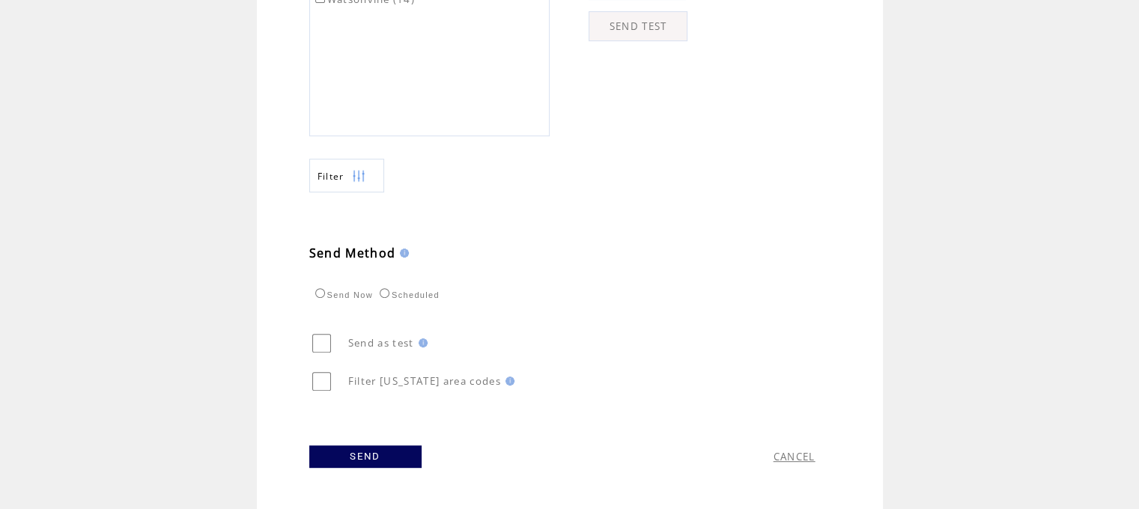  I want to click on input: Send Now, so click(320, 293).